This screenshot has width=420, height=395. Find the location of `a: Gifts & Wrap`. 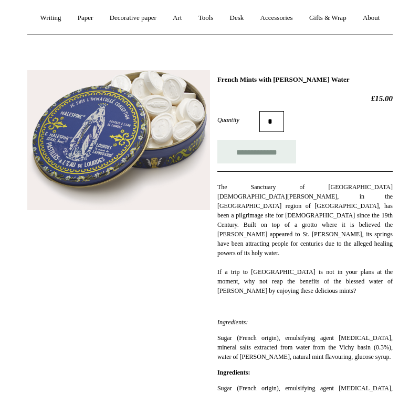

a: Gifts & Wrap is located at coordinates (327, 18).